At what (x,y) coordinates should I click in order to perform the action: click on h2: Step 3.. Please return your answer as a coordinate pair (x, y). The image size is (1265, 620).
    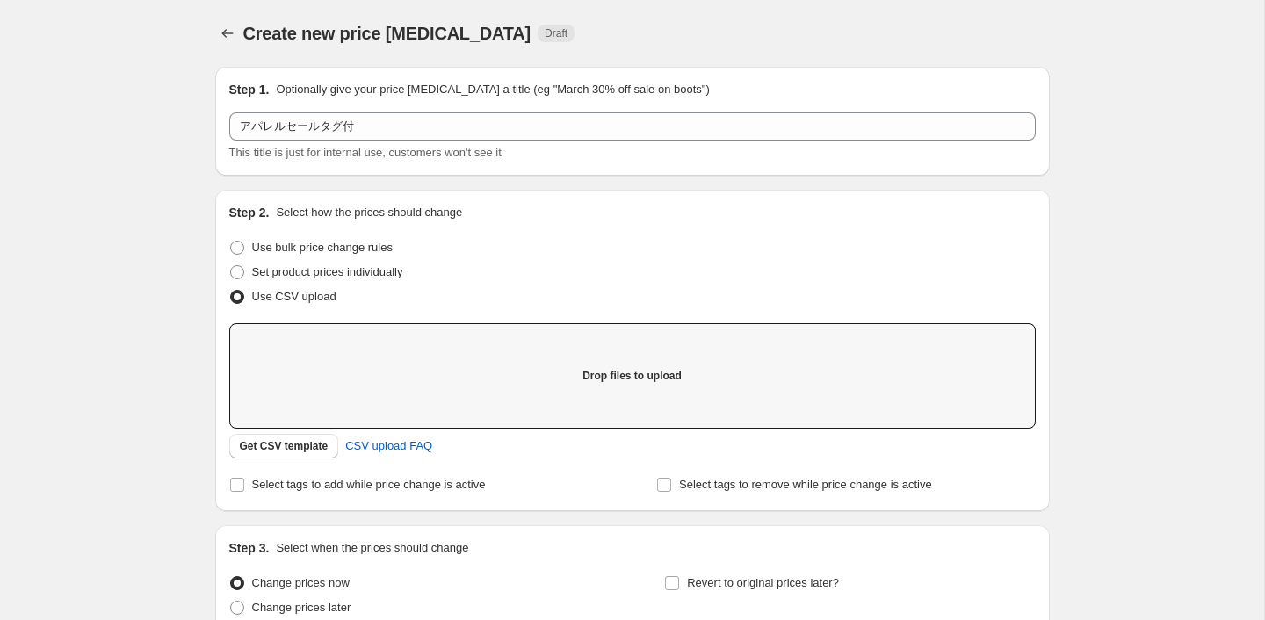
    Looking at the image, I should click on (250, 548).